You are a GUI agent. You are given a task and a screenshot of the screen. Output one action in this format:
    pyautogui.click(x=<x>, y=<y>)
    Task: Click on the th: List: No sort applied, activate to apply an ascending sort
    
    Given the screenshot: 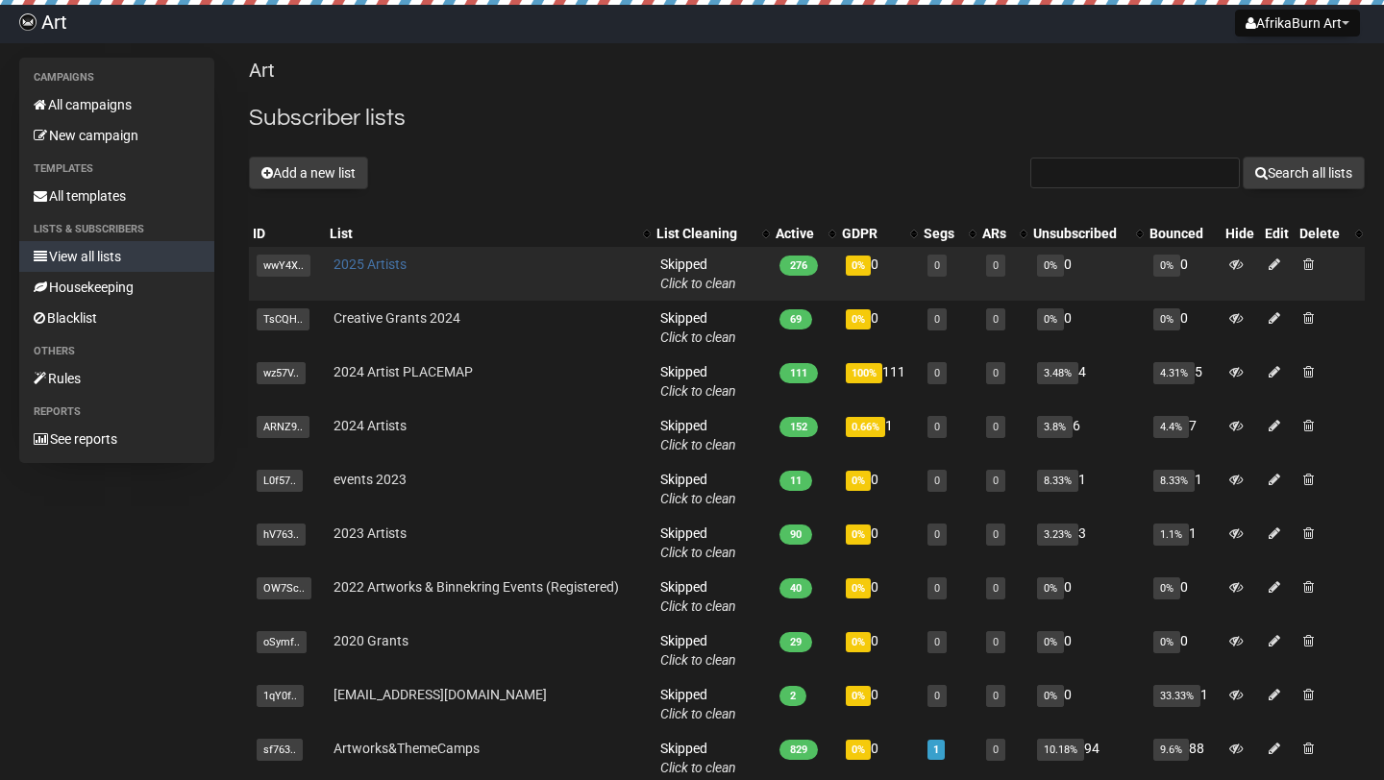 What is the action you would take?
    pyautogui.click(x=489, y=234)
    